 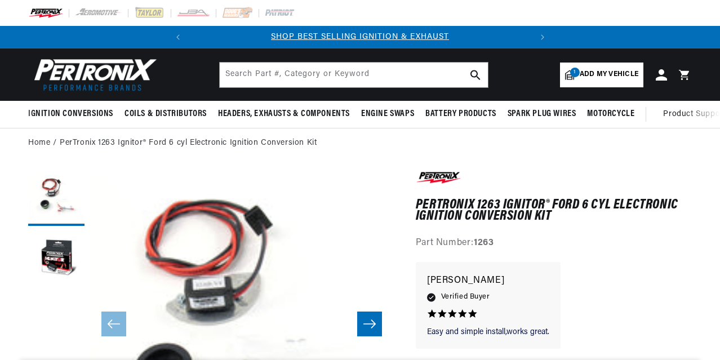 I want to click on button: Load image 1 in gallery view, so click(x=56, y=198).